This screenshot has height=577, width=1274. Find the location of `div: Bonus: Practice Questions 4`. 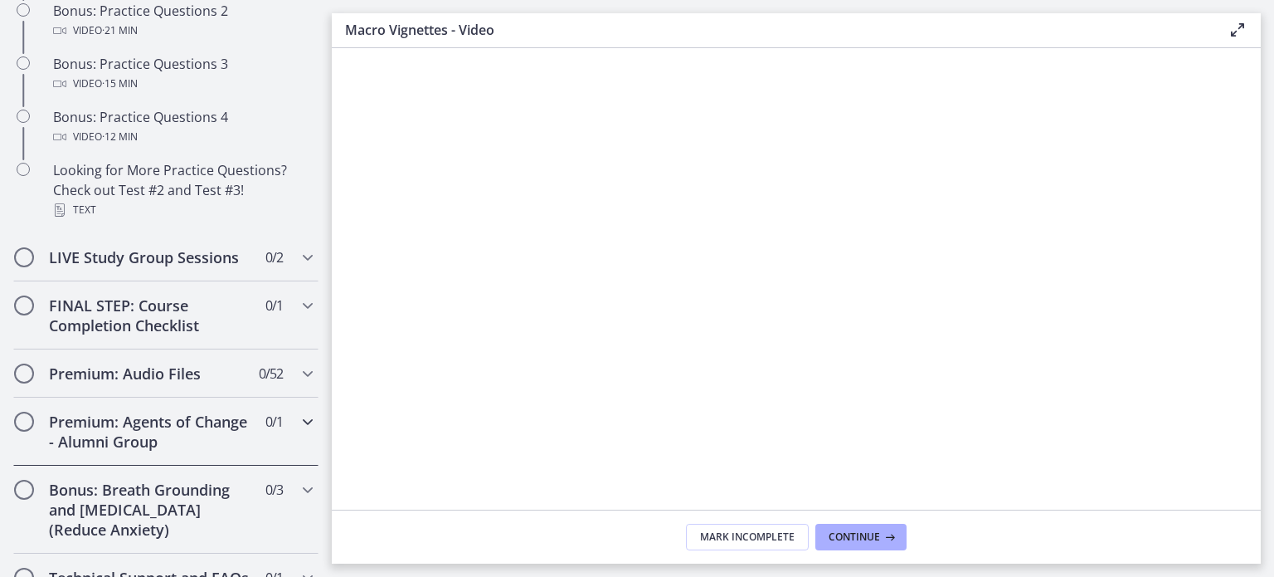

div: Bonus: Practice Questions 4 is located at coordinates (183, 127).